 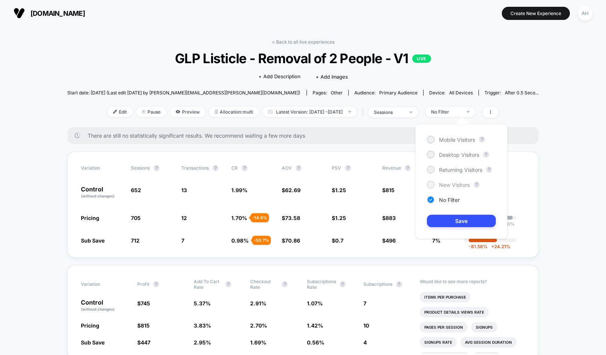 What do you see at coordinates (445, 297) in the screenshot?
I see `li: Items Per Purchase` at bounding box center [445, 297].